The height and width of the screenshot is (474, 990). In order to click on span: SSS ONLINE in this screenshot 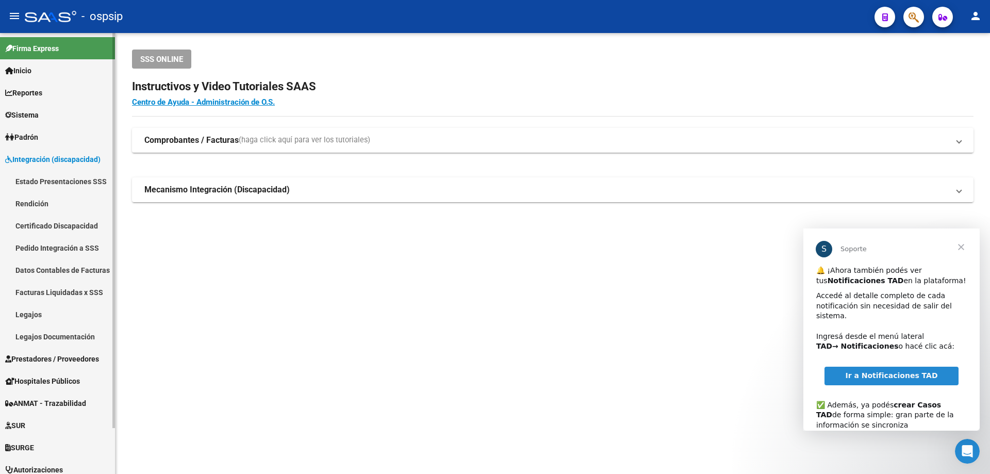, I will do `click(161, 59)`.